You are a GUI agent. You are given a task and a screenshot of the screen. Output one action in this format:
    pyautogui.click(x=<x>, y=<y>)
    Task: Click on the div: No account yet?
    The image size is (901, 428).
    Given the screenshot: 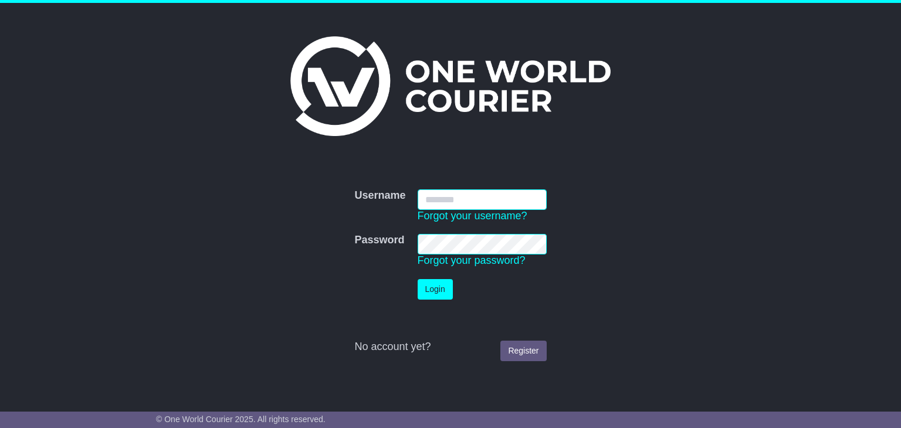 What is the action you would take?
    pyautogui.click(x=450, y=347)
    